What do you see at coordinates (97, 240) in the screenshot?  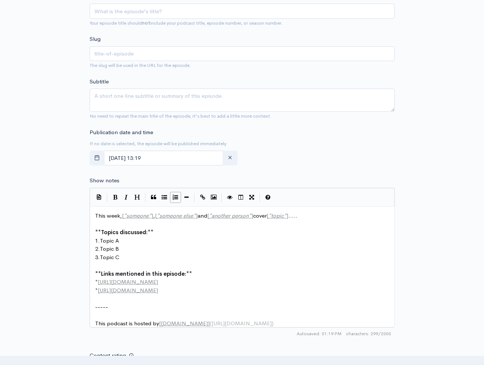 I see `span: 1.` at bounding box center [97, 240].